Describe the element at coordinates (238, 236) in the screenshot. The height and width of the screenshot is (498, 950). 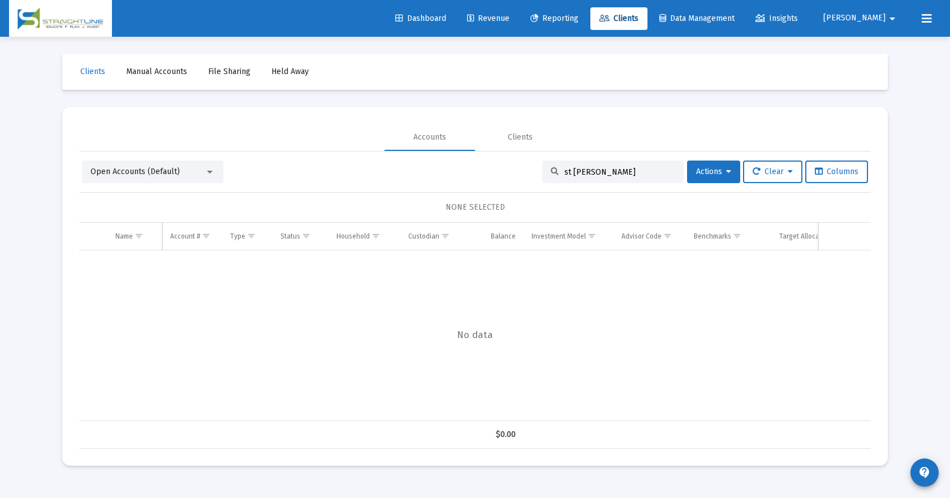
I see `div: Type` at that location.